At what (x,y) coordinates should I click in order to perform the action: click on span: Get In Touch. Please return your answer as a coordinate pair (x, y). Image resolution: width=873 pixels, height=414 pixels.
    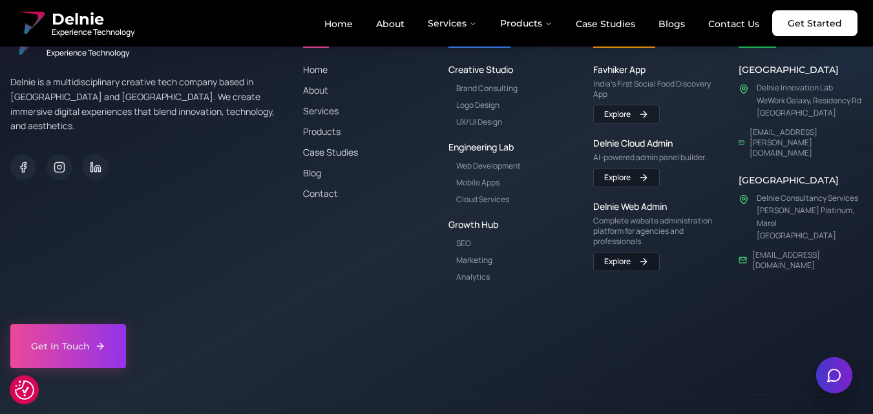
    Looking at the image, I should click on (60, 346).